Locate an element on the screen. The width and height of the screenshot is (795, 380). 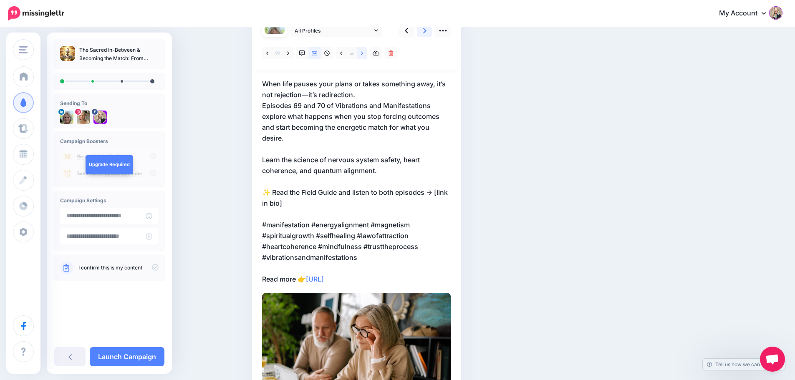
img: 7e64855ab4870b1e98c081de8a8051fd_thumb.jpg is located at coordinates (68, 53).